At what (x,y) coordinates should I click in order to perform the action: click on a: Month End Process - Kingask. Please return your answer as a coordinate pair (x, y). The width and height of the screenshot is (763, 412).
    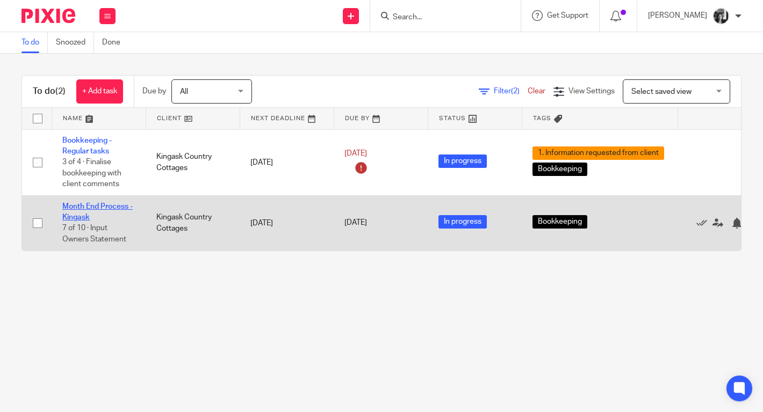
    Looking at the image, I should click on (97, 212).